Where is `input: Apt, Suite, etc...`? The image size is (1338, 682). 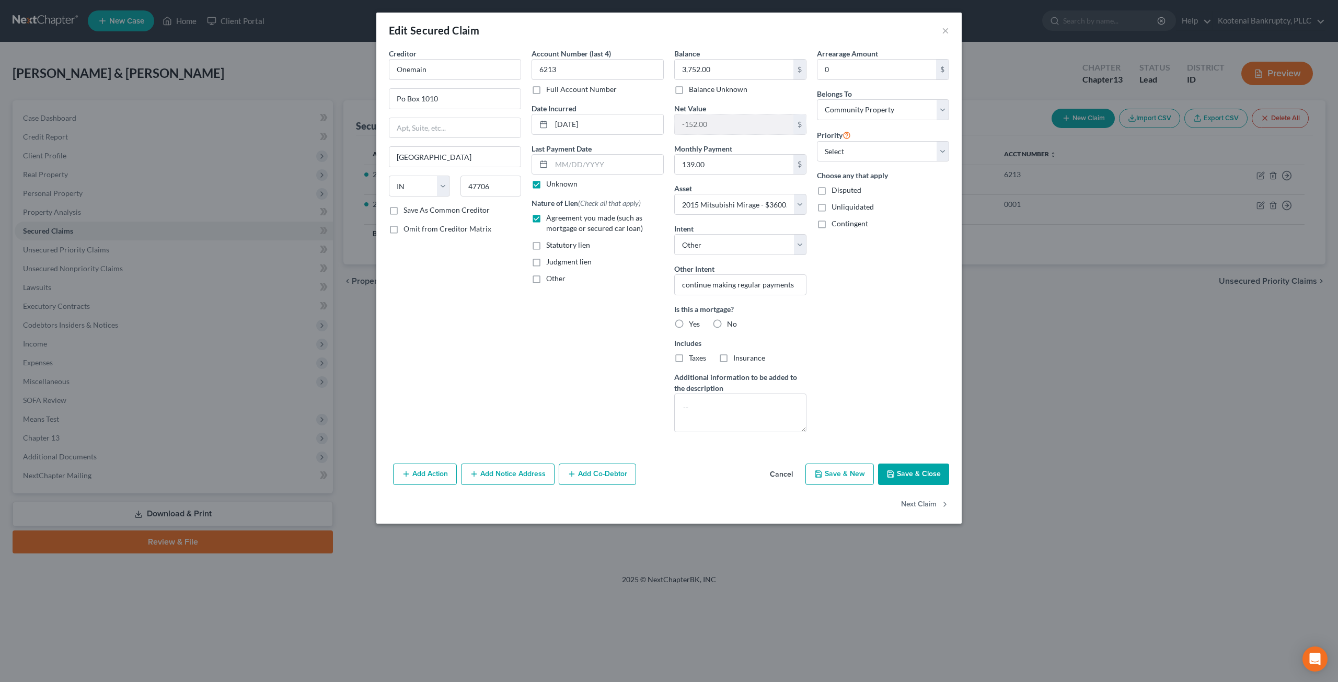
input: Apt, Suite, etc... is located at coordinates (455, 128).